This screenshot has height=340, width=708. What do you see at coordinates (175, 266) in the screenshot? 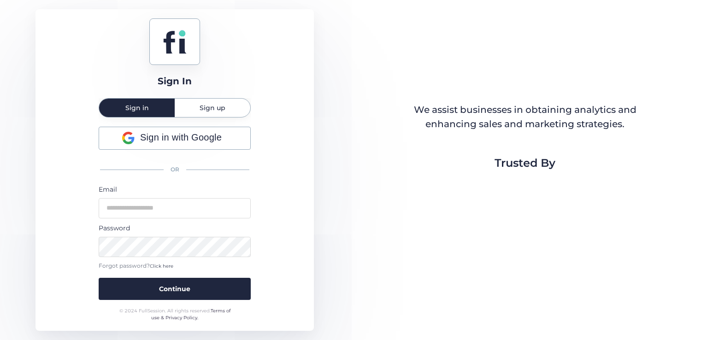
I see `div: Forgot password?` at bounding box center [175, 266].